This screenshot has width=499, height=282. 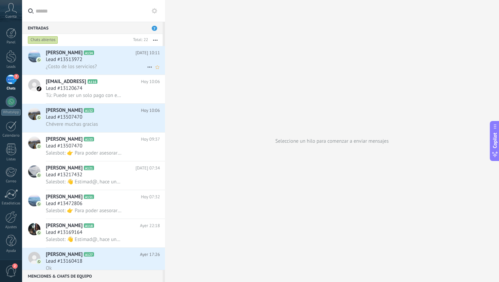 What do you see at coordinates (150, 197) in the screenshot?
I see `span: Hoy 07:32` at bounding box center [150, 197].